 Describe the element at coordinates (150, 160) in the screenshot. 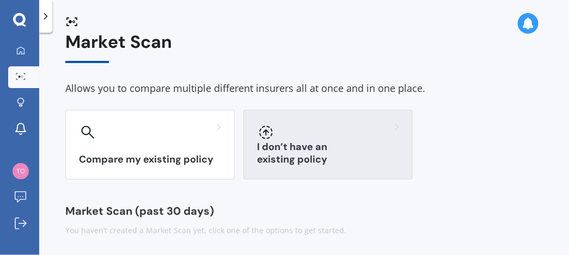

I see `h3: Compare my existing policy` at that location.